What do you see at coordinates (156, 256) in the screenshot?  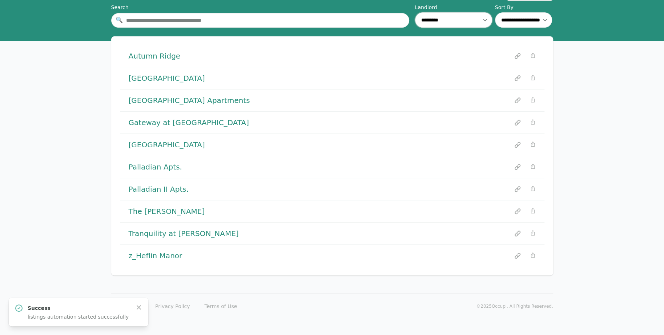 I see `h1: z_Heflin Manor` at bounding box center [156, 256].